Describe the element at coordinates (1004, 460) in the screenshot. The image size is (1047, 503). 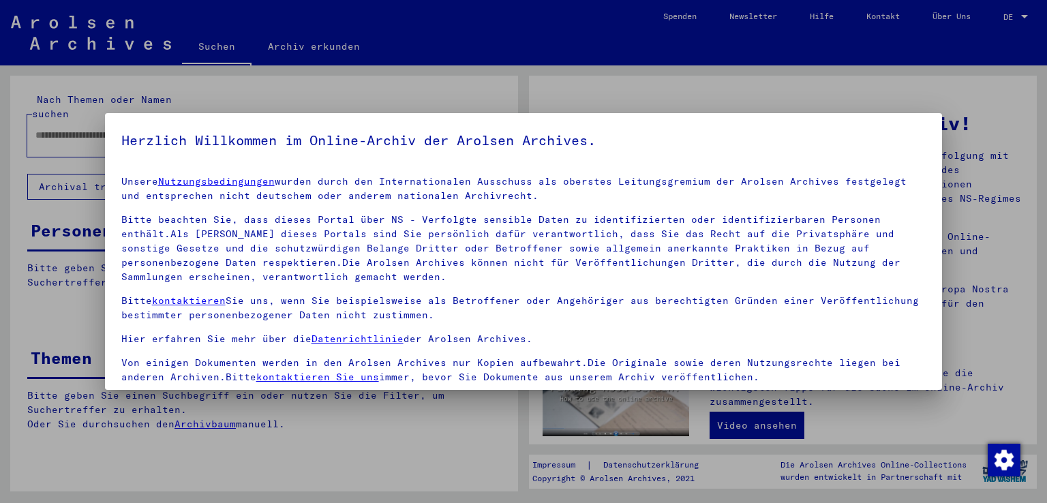
I see `img: Zustimmung ändern` at that location.